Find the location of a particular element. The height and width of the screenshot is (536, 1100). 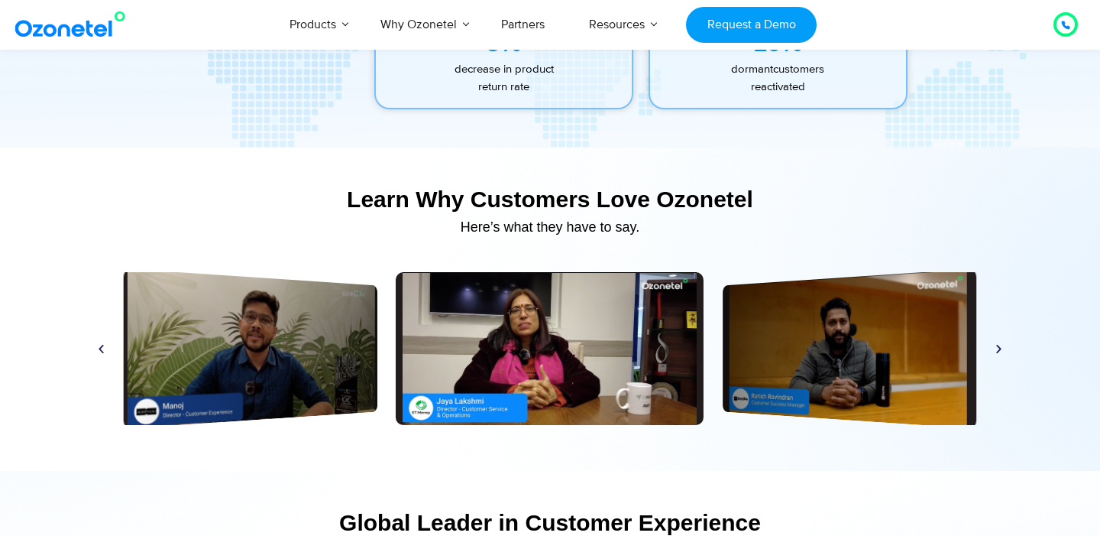

a: Request a Demo is located at coordinates (751, 24).